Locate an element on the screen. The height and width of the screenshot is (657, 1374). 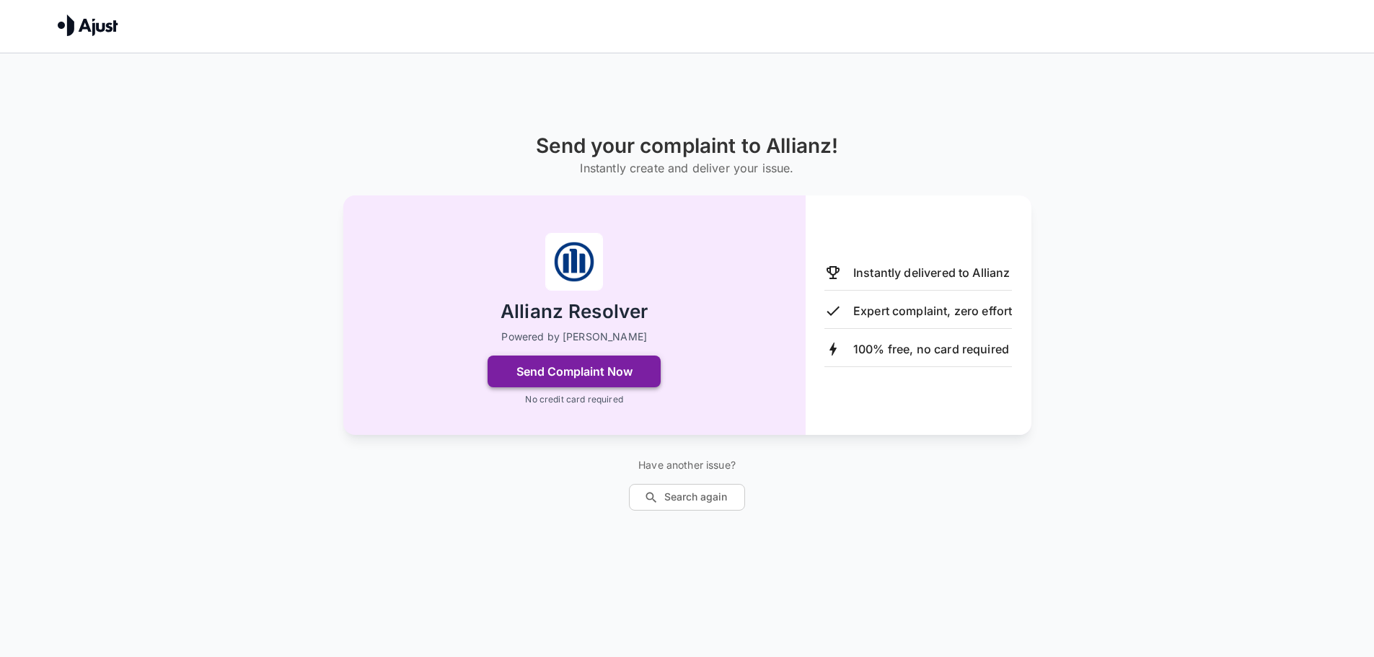
h1: Send your complaint to Allianz! is located at coordinates (688, 146).